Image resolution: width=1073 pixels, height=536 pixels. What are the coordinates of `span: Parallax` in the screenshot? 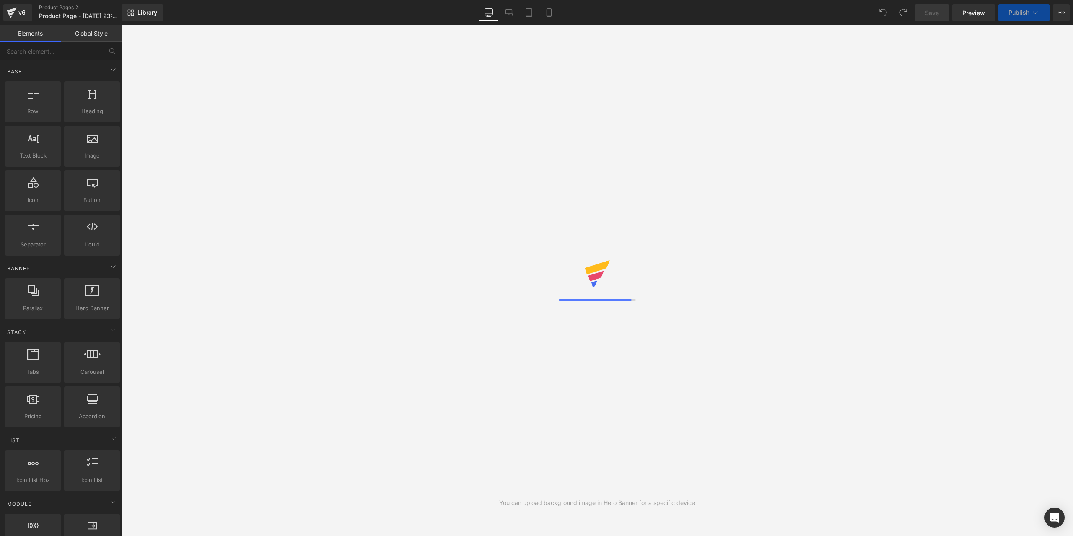 It's located at (33, 308).